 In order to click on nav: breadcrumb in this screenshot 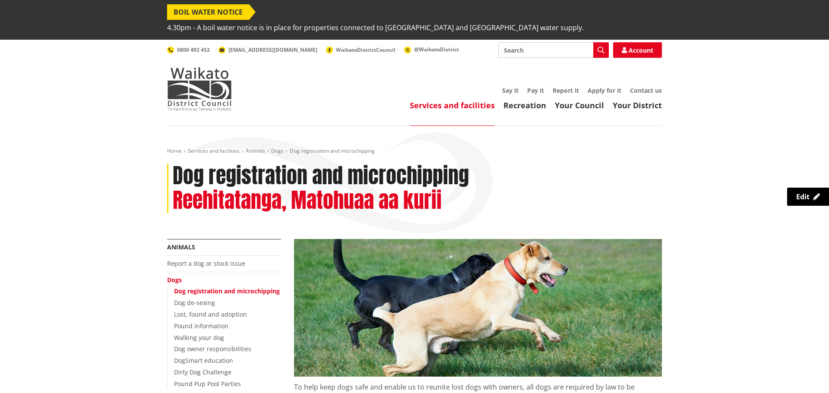, I will do `click(414, 151)`.